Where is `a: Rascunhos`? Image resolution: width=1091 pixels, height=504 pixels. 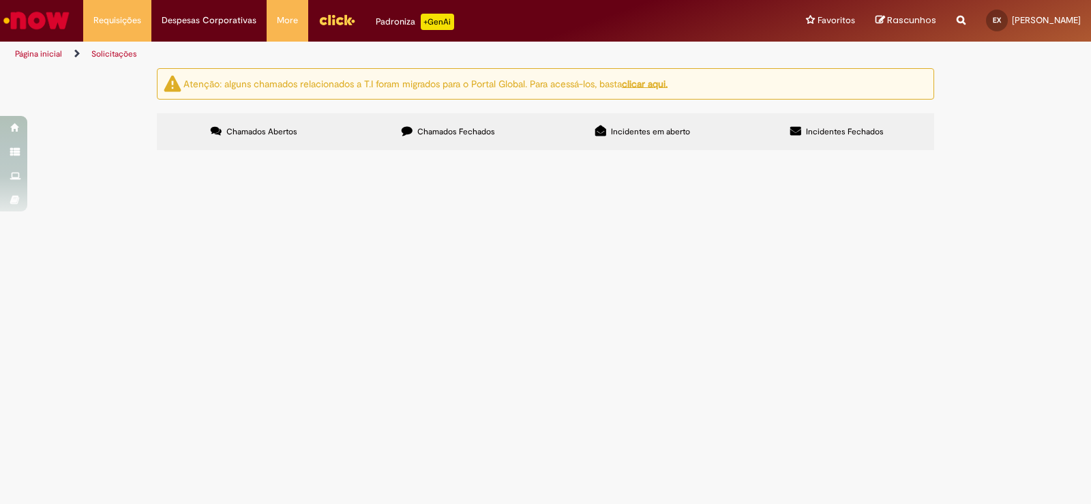
a: Rascunhos is located at coordinates (905, 20).